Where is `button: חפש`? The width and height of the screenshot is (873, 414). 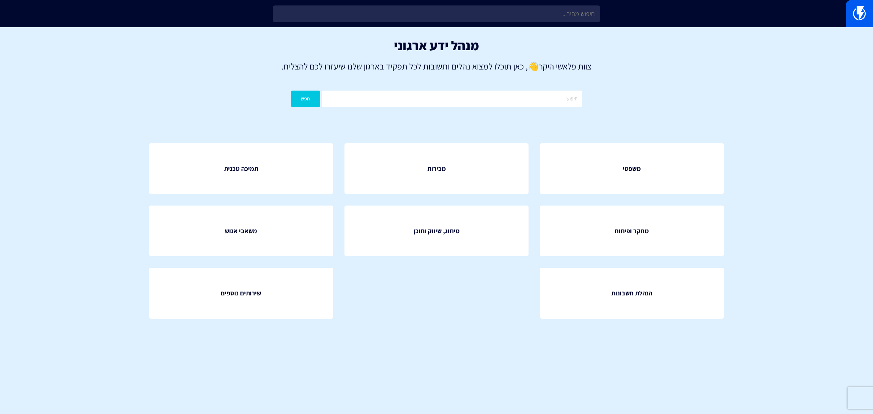
button: חפש is located at coordinates (306, 99).